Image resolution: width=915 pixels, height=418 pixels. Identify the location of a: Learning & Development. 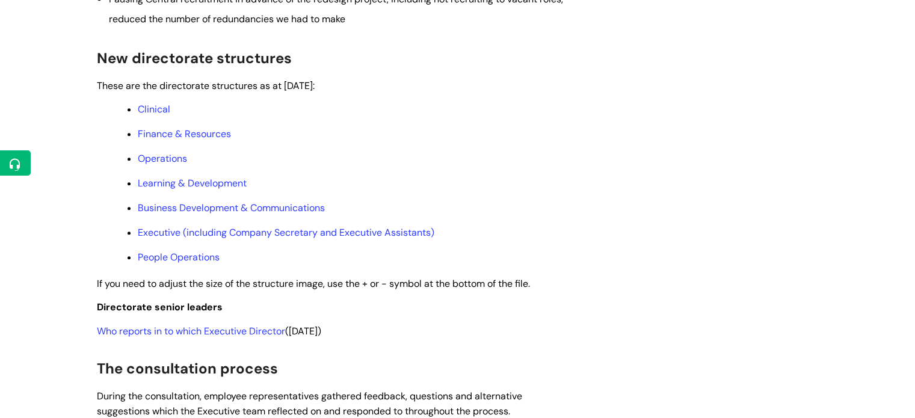
(192, 183).